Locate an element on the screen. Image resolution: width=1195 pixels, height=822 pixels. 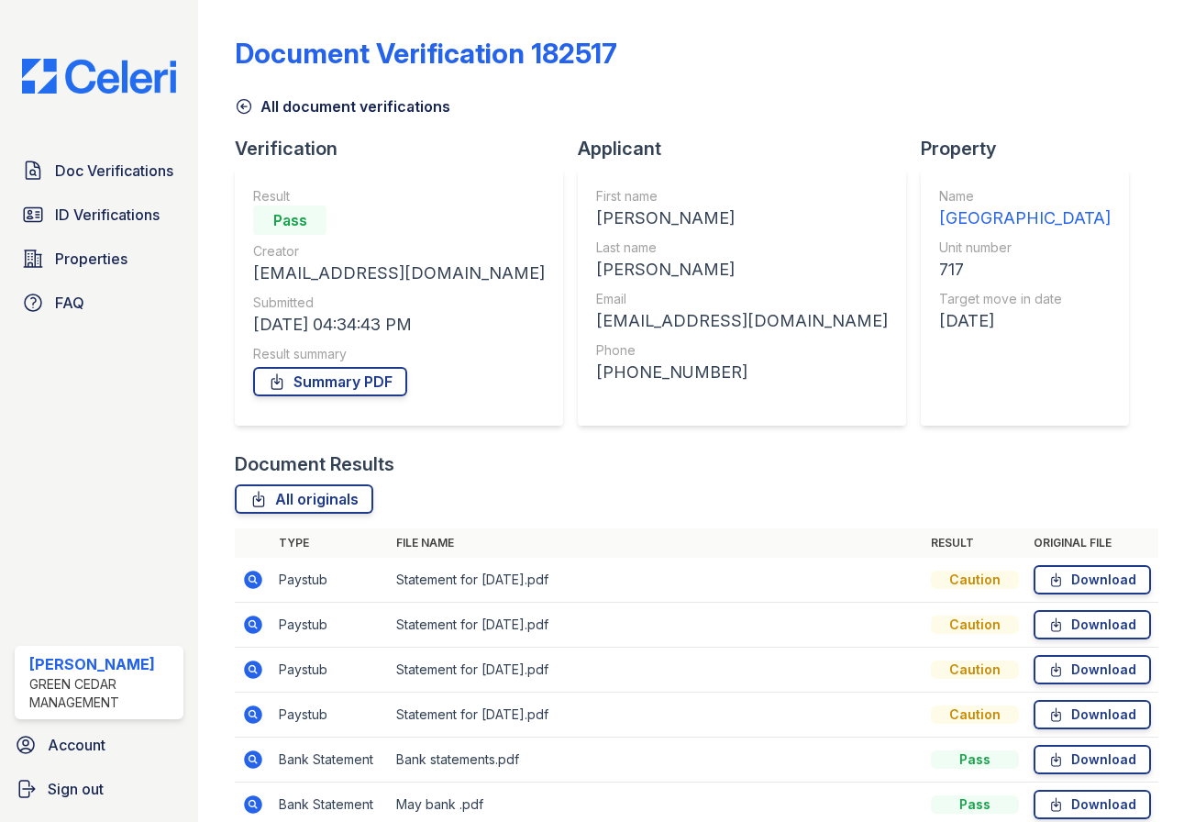
img: CE_Logo_Blue-a8612792a0a2168367f1c8372b55b34899dd931a85d93a1a3d3e32e68fde9ad4.png is located at coordinates (99, 76).